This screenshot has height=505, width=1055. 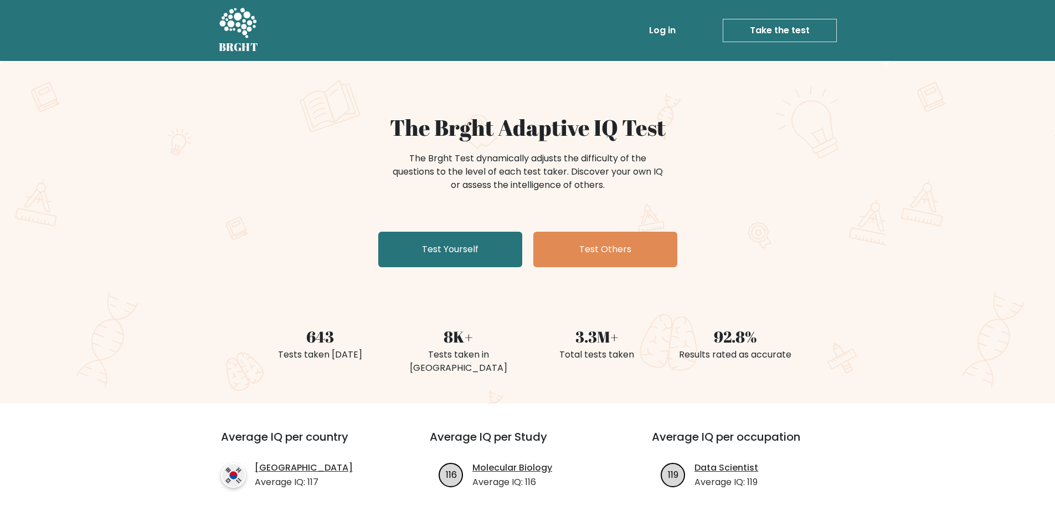 What do you see at coordinates (239, 30) in the screenshot?
I see `a: BRGHT` at bounding box center [239, 30].